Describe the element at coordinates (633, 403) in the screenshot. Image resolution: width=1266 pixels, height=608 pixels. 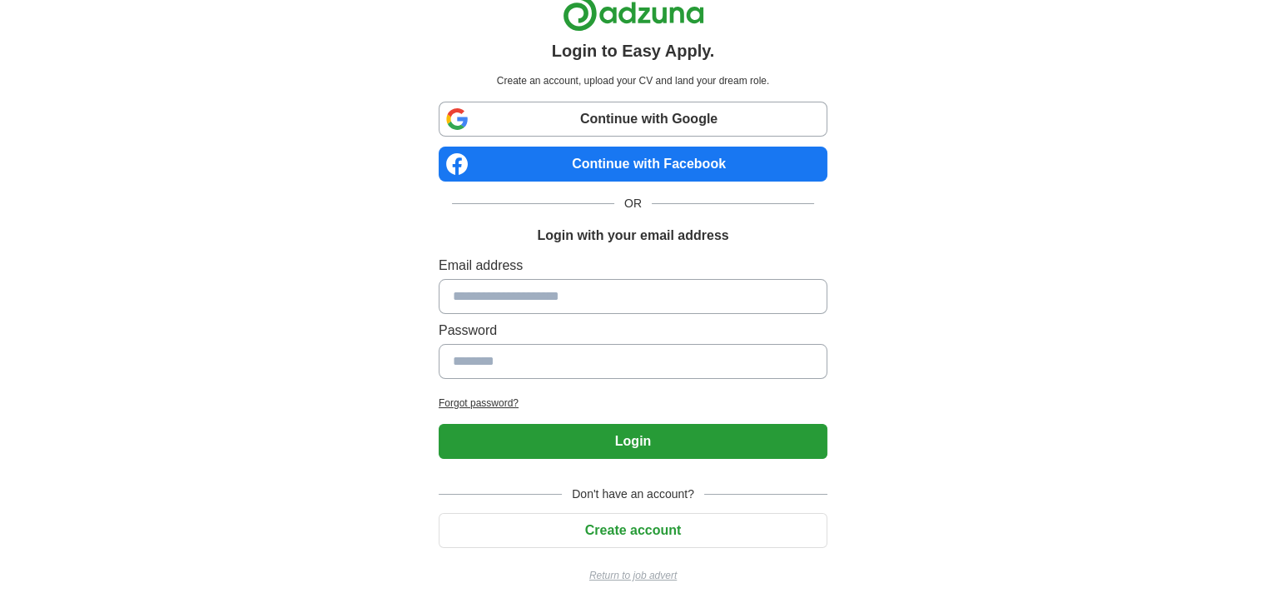
I see `a: Forgot password?` at that location.